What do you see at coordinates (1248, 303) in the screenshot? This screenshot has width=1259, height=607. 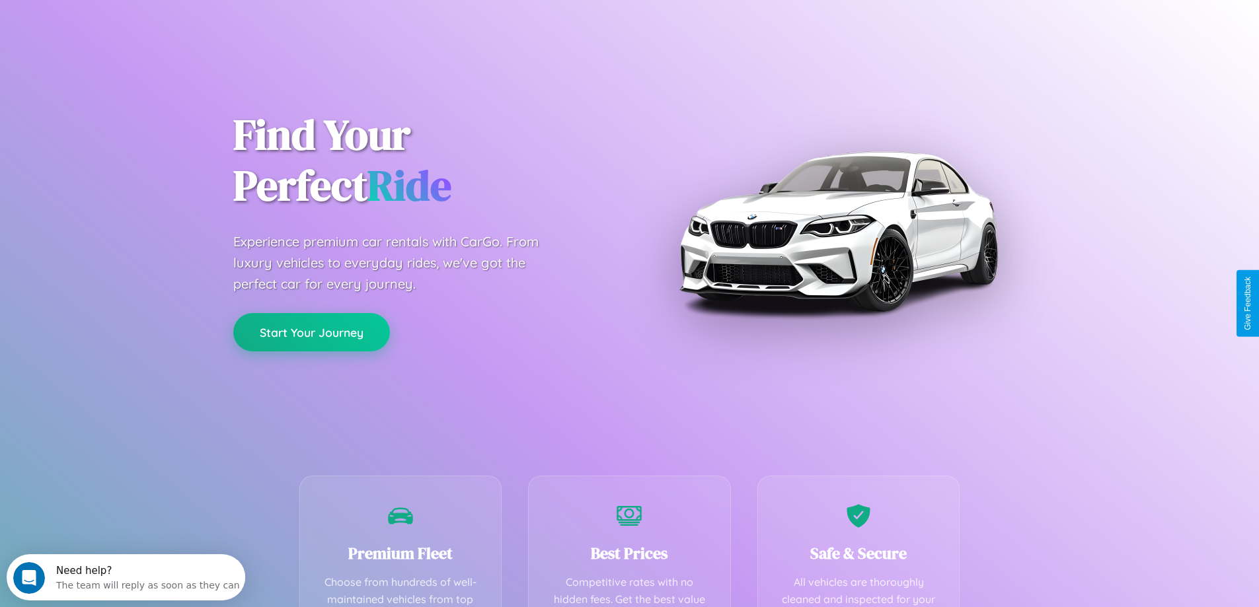 I see `div: Give Feedback` at bounding box center [1248, 303].